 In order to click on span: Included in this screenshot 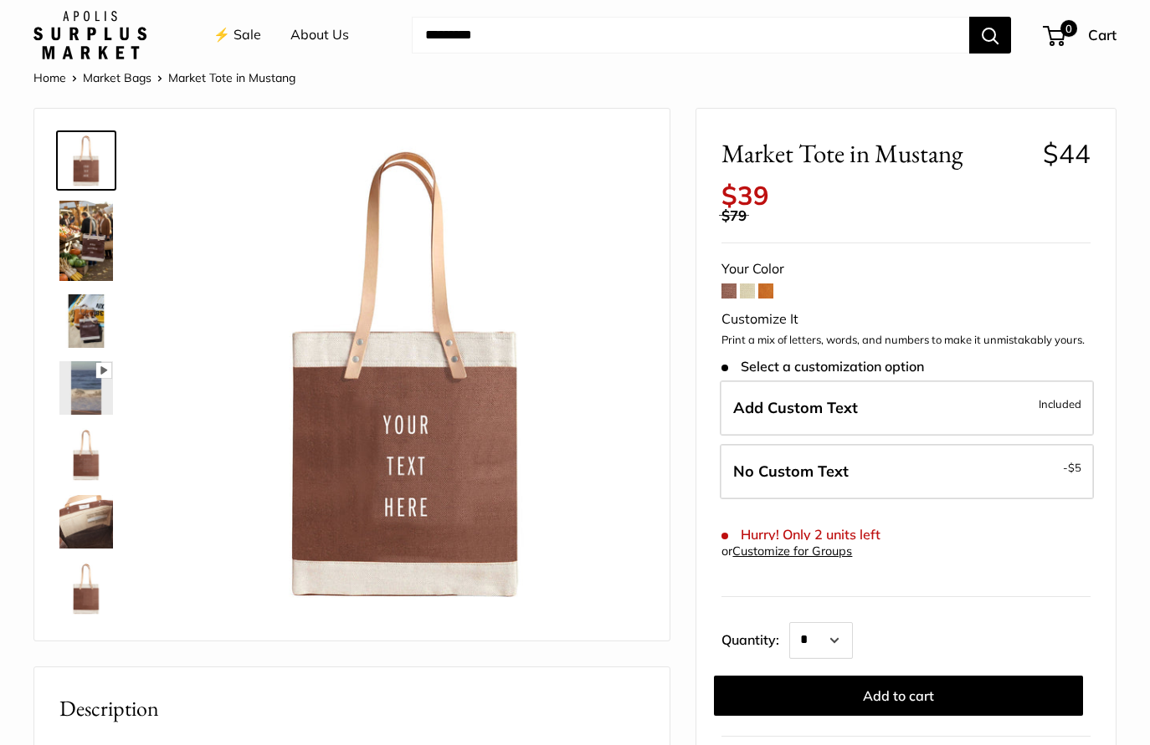, I will do `click(1059, 404)`.